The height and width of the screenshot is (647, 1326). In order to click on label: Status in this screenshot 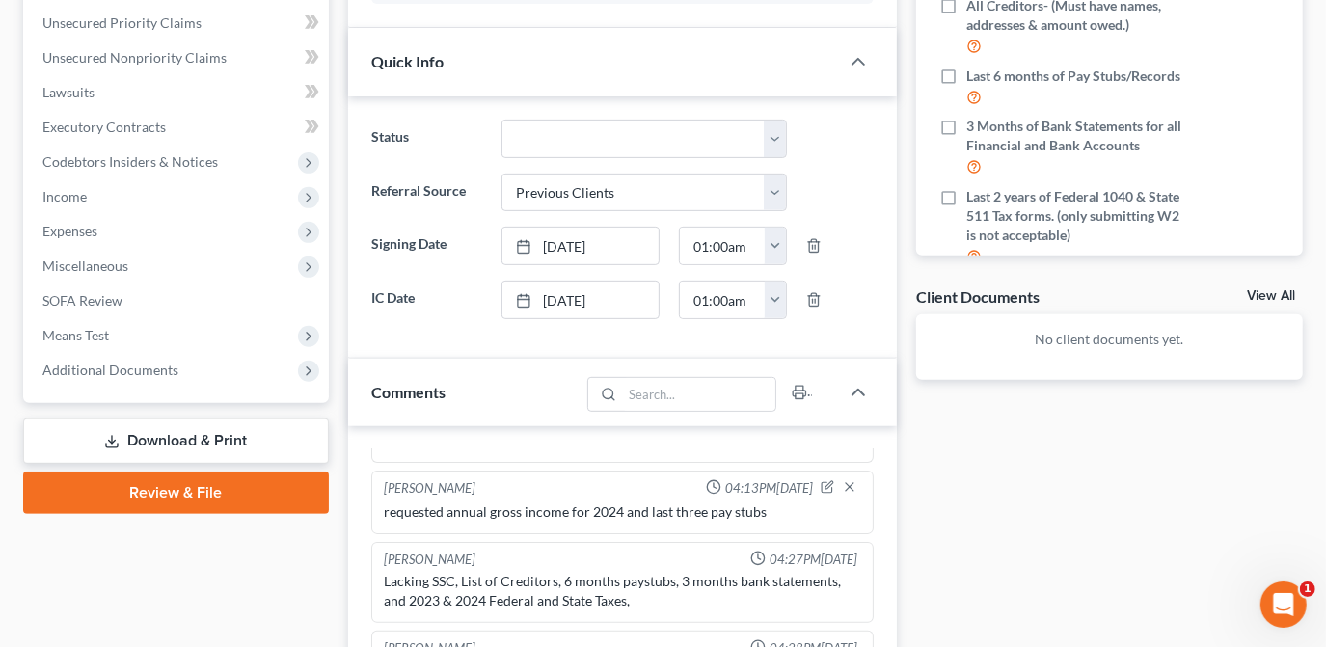, I will do `click(426, 139)`.